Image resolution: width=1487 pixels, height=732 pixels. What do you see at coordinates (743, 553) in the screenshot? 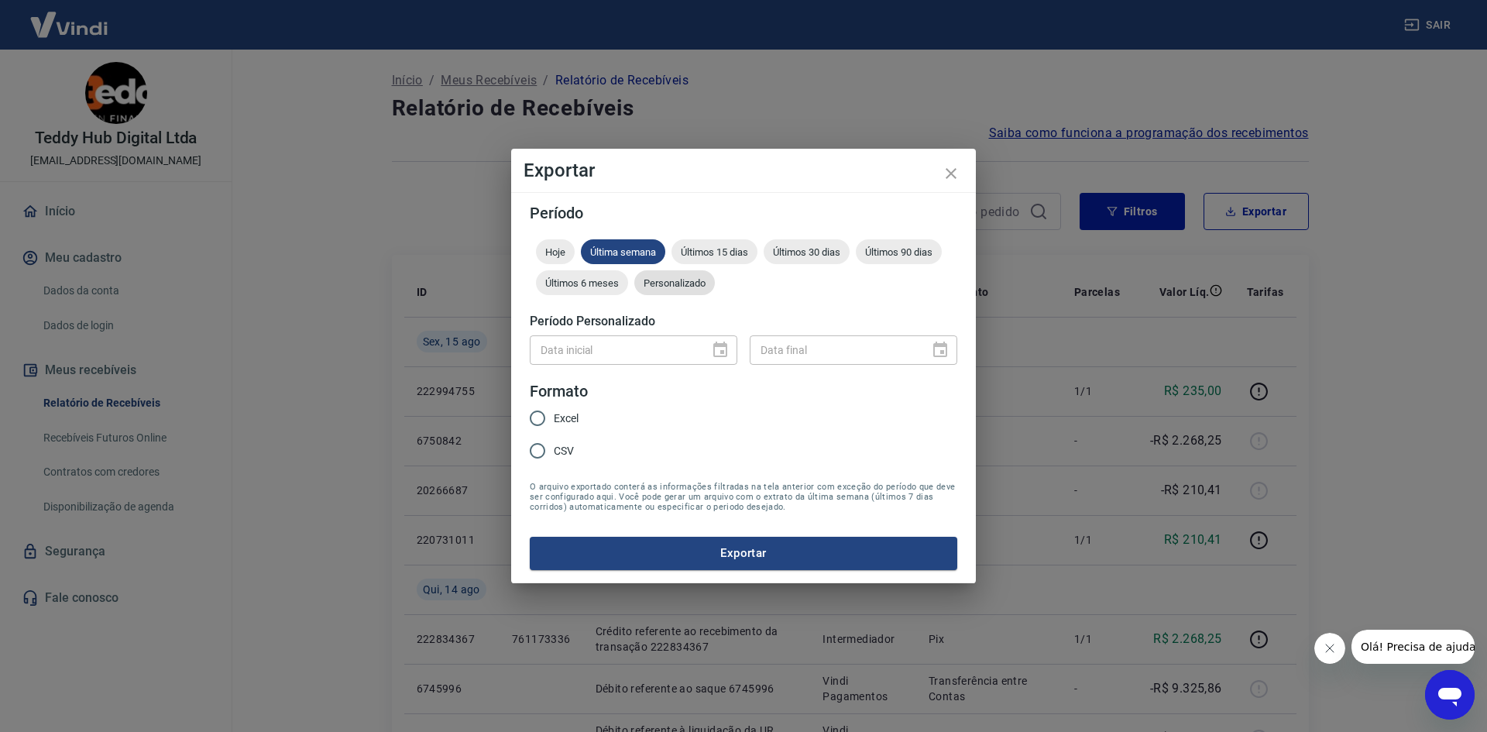
I see `button: Exportar` at bounding box center [743, 553].